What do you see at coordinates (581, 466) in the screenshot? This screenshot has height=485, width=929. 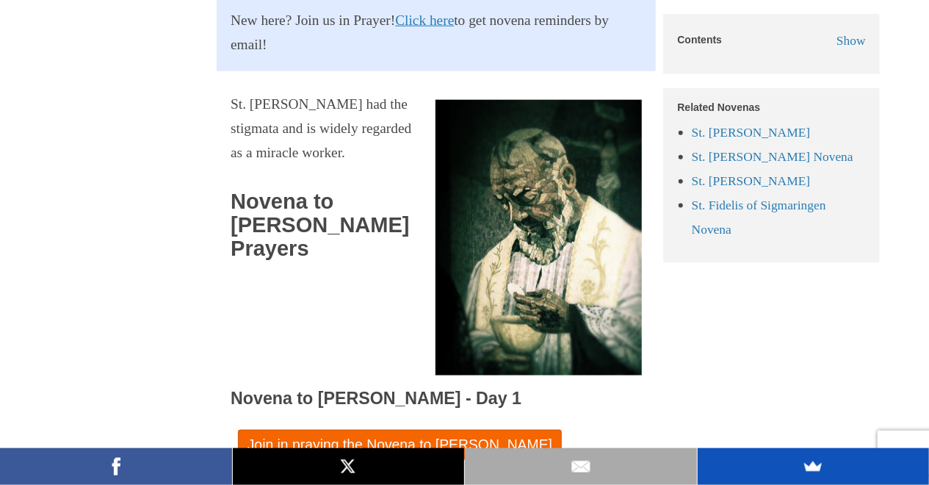 I see `a: Email` at bounding box center [581, 466].